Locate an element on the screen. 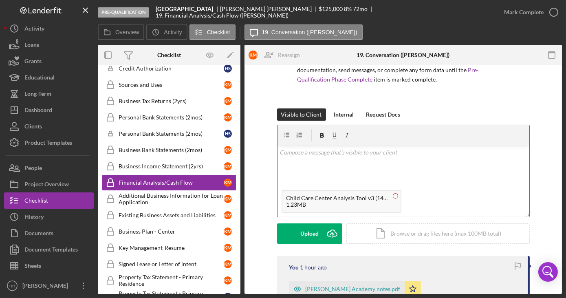 The image size is (566, 298). div: Child Care Center Analysis Tool v3 (14).xlsm is located at coordinates (338, 198).